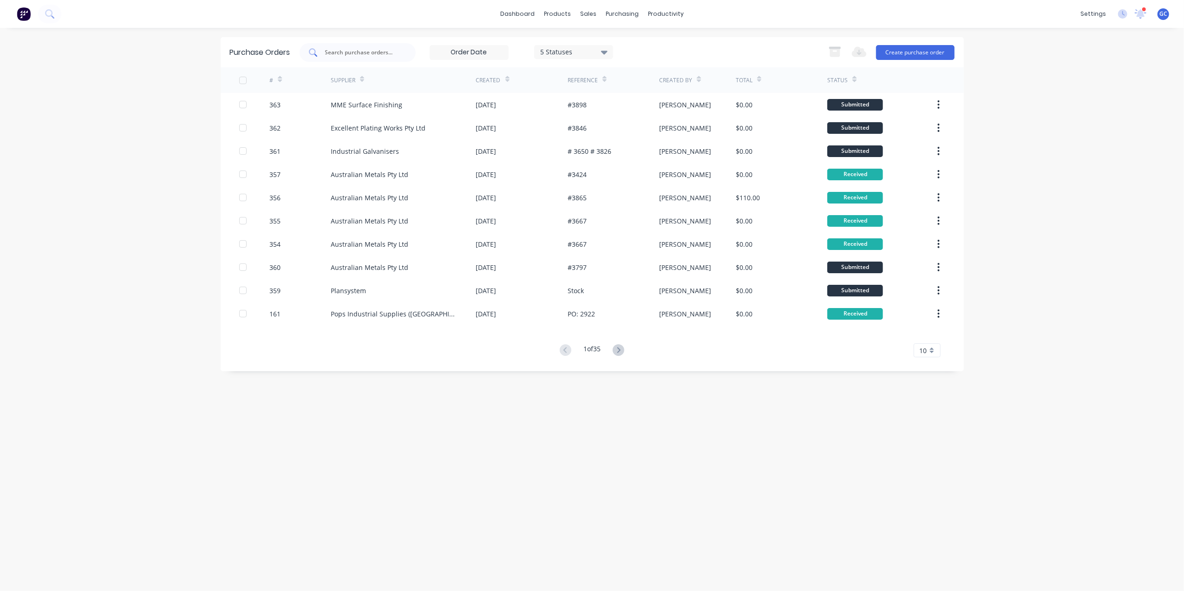 The height and width of the screenshot is (591, 1184). I want to click on div: #3898, so click(577, 104).